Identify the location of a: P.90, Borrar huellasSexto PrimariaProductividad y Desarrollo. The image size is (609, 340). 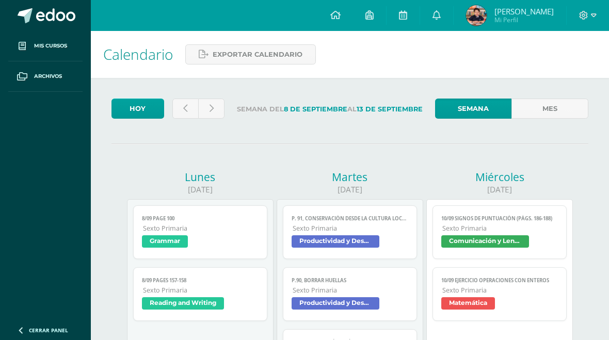
(350, 294).